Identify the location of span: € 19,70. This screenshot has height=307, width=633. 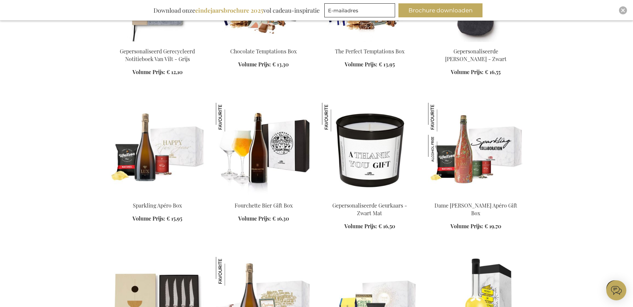
(493, 226).